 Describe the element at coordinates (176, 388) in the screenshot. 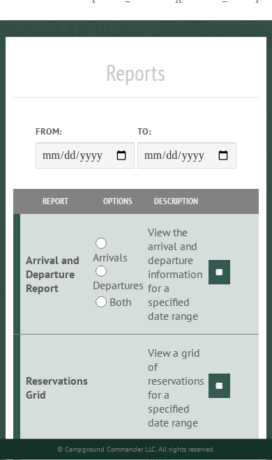

I see `td: View a grid of reservations for a specified date range` at that location.